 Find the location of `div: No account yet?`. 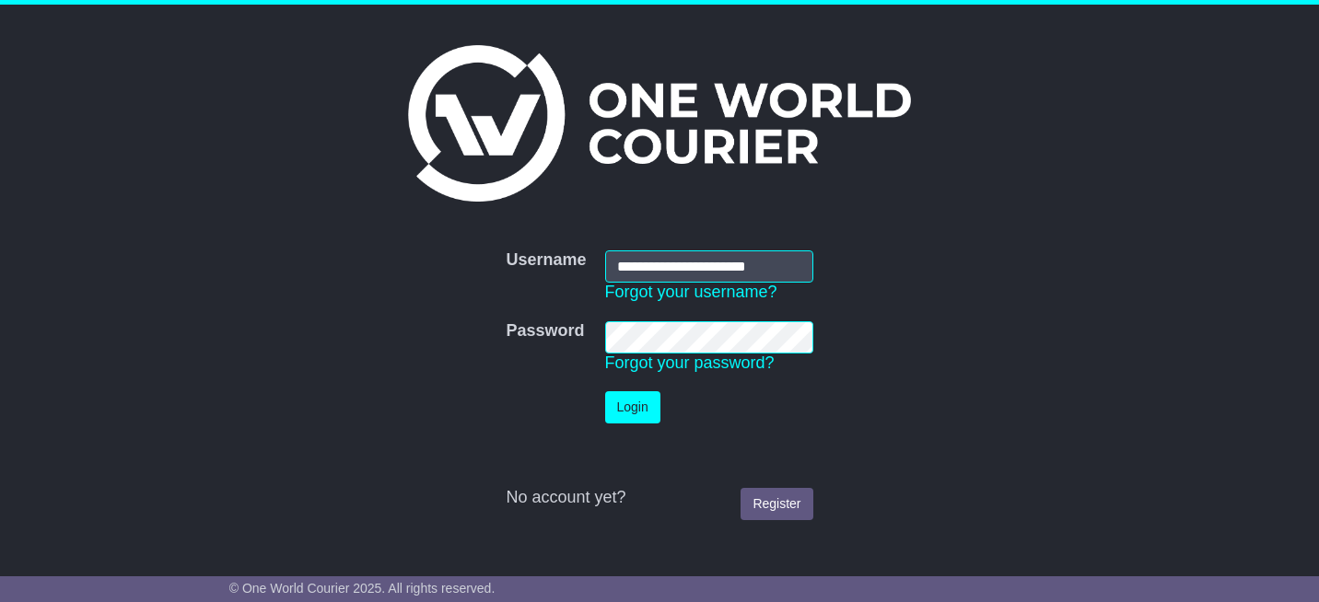

div: No account yet? is located at coordinates (659, 498).